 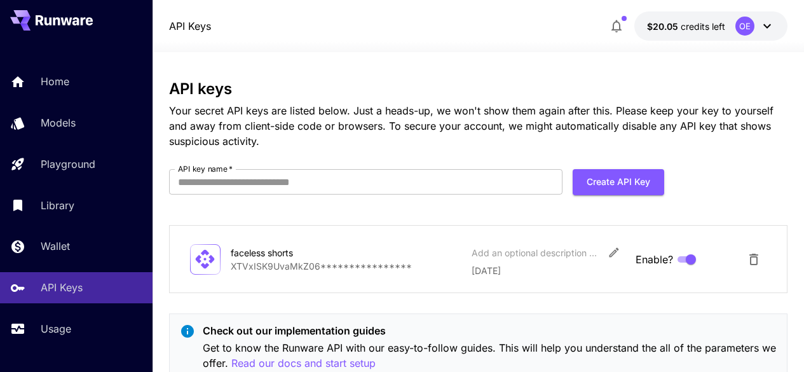 I want to click on p: Home, so click(x=55, y=81).